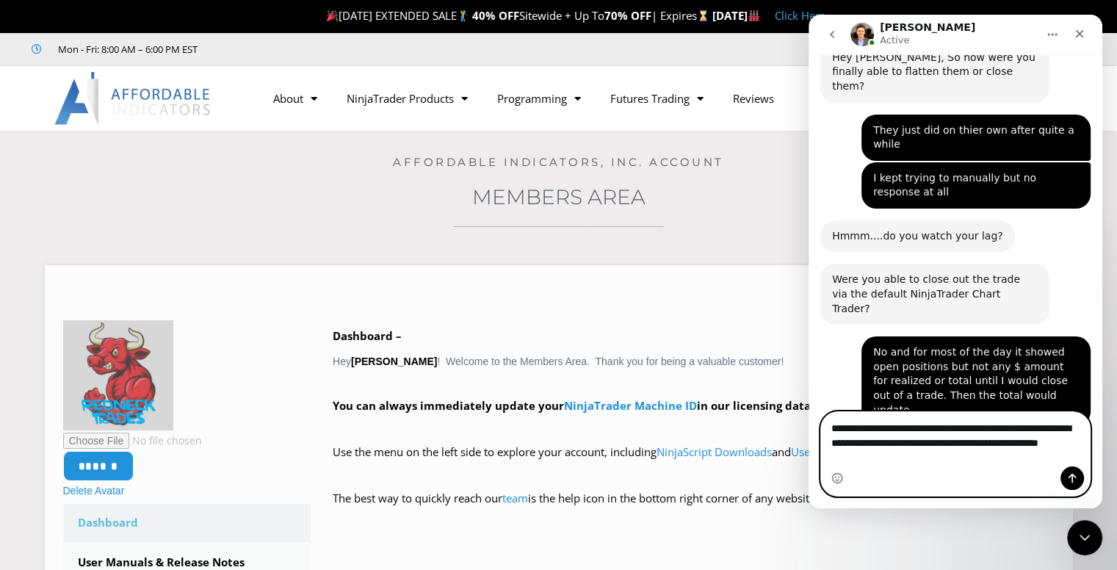 The width and height of the screenshot is (1117, 570). What do you see at coordinates (147, 425) in the screenshot?
I see `textarea: Message…` at bounding box center [147, 425].